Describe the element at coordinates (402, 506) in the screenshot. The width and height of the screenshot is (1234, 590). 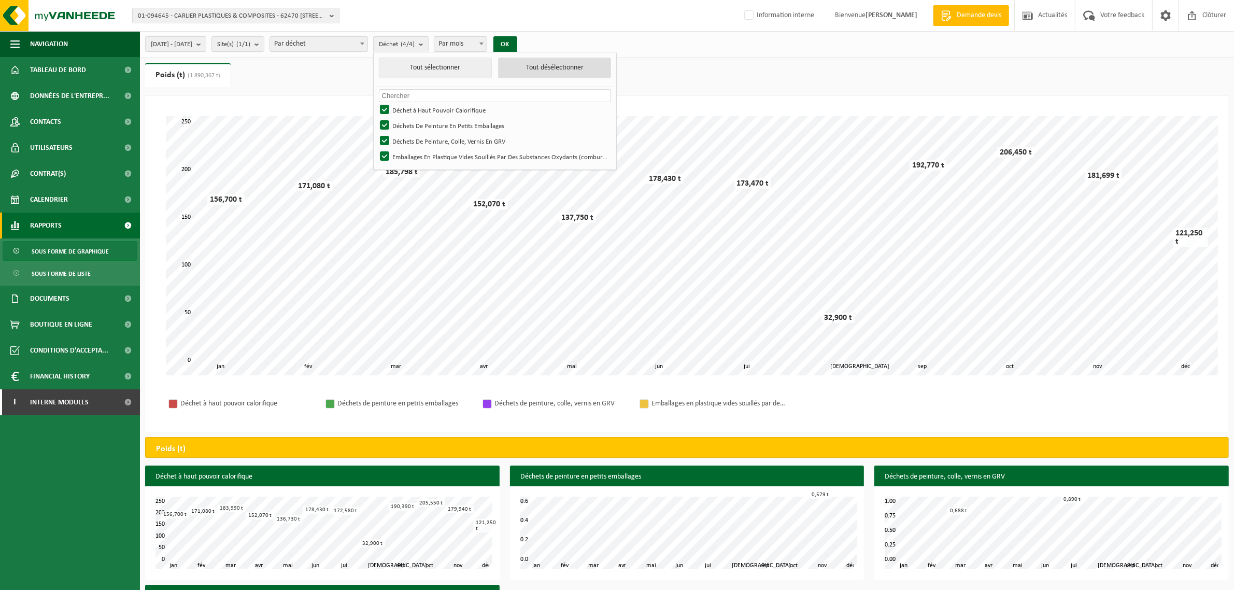
I see `div: 190,390 t` at that location.